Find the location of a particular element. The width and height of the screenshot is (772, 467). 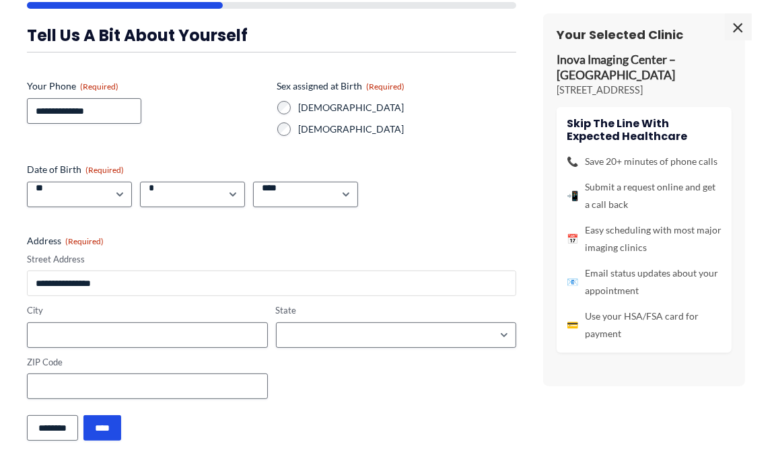

li: Save 20+ minutes of phone calls is located at coordinates (644, 162).